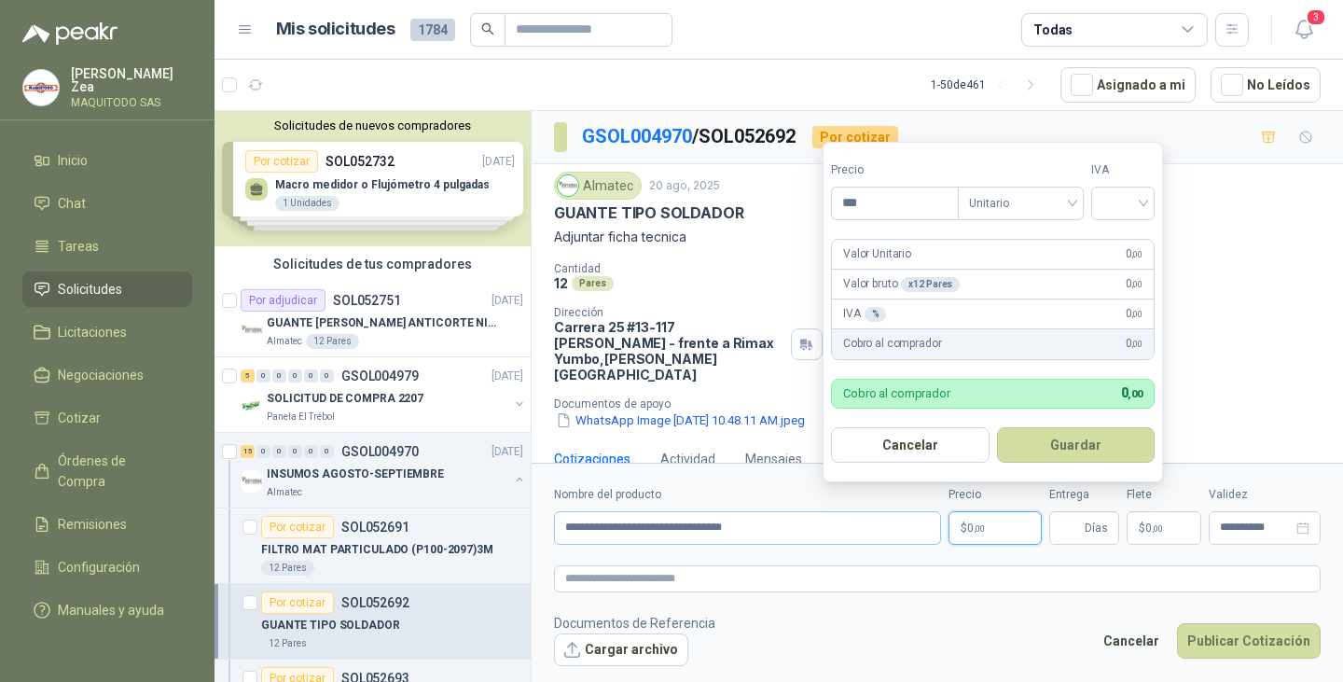  Describe the element at coordinates (1164, 528) in the screenshot. I see `p: $ 0,00` at that location.